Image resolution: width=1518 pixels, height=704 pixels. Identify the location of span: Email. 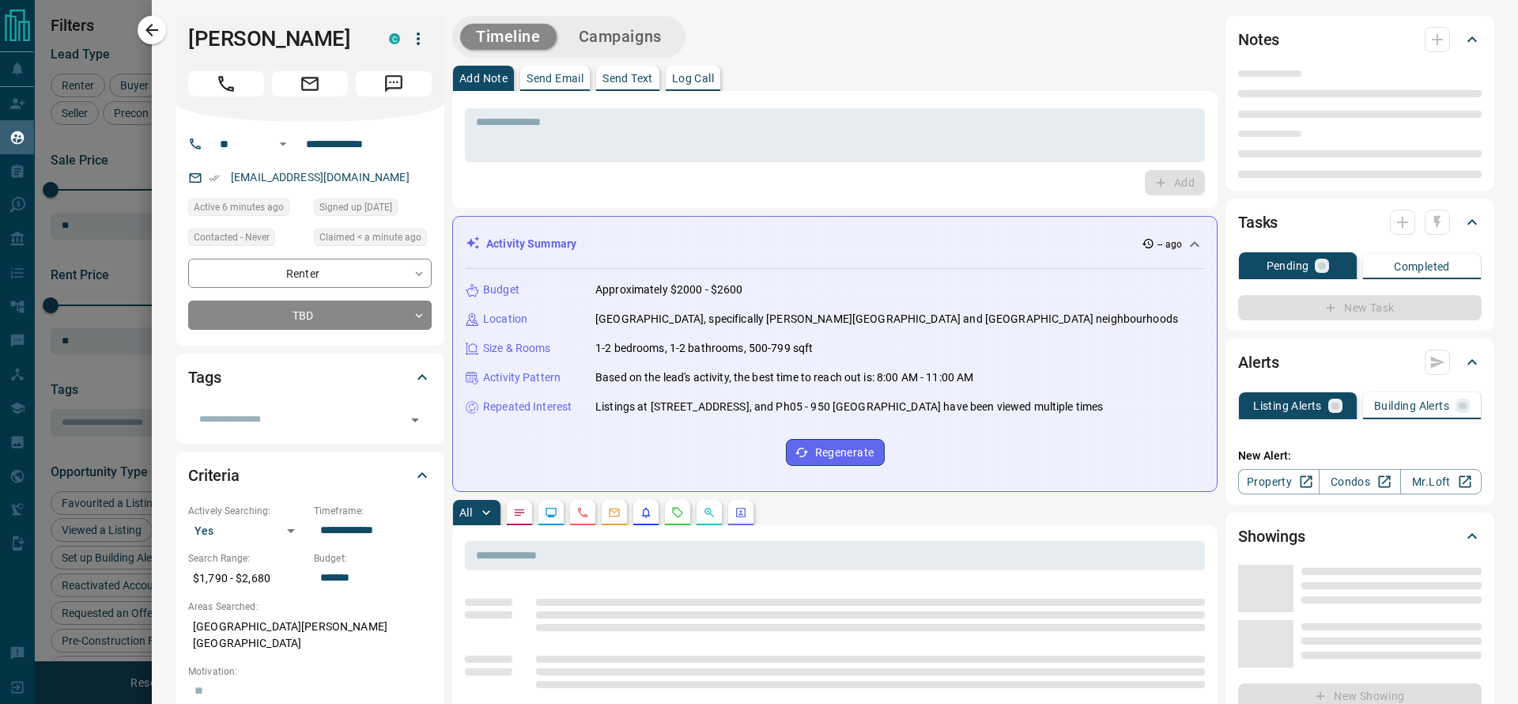
(310, 84).